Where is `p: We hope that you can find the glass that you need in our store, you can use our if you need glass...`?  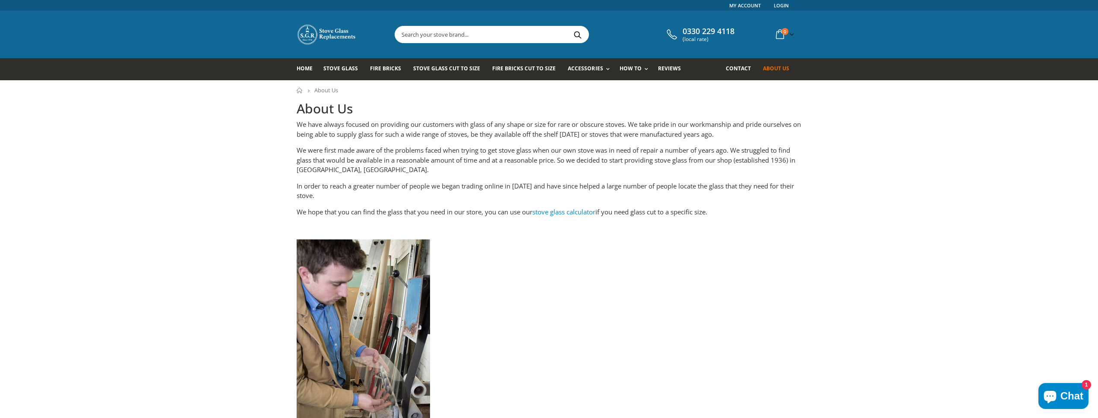
p: We hope that you can find the glass that you need in our store, you can use our if you need glass... is located at coordinates (549, 212).